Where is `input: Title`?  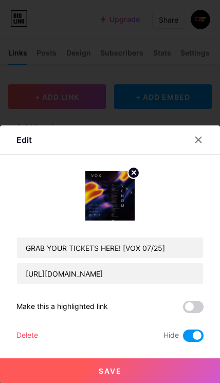
input: Title is located at coordinates (110, 248).